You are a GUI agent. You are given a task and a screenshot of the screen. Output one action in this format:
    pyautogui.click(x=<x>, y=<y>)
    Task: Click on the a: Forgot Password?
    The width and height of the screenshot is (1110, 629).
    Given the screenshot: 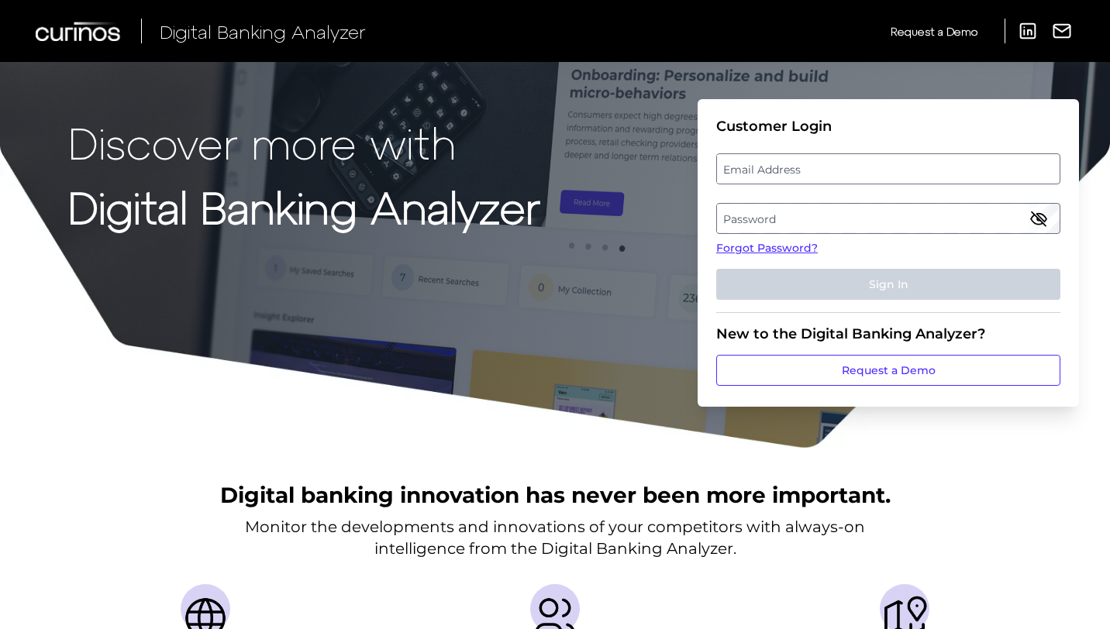 What is the action you would take?
    pyautogui.click(x=888, y=248)
    